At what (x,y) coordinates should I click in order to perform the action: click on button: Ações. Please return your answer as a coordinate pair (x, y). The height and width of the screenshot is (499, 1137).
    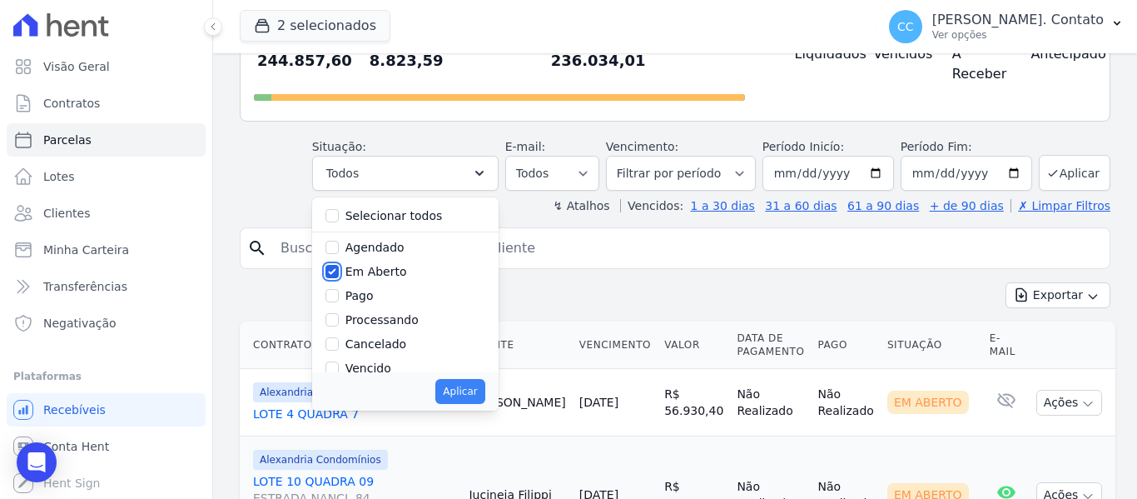
    Looking at the image, I should click on (1070, 402).